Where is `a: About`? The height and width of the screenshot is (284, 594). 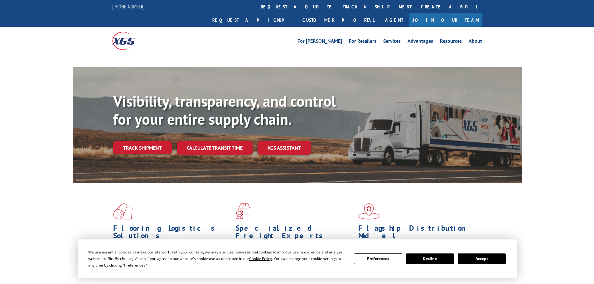 a: About is located at coordinates (476, 42).